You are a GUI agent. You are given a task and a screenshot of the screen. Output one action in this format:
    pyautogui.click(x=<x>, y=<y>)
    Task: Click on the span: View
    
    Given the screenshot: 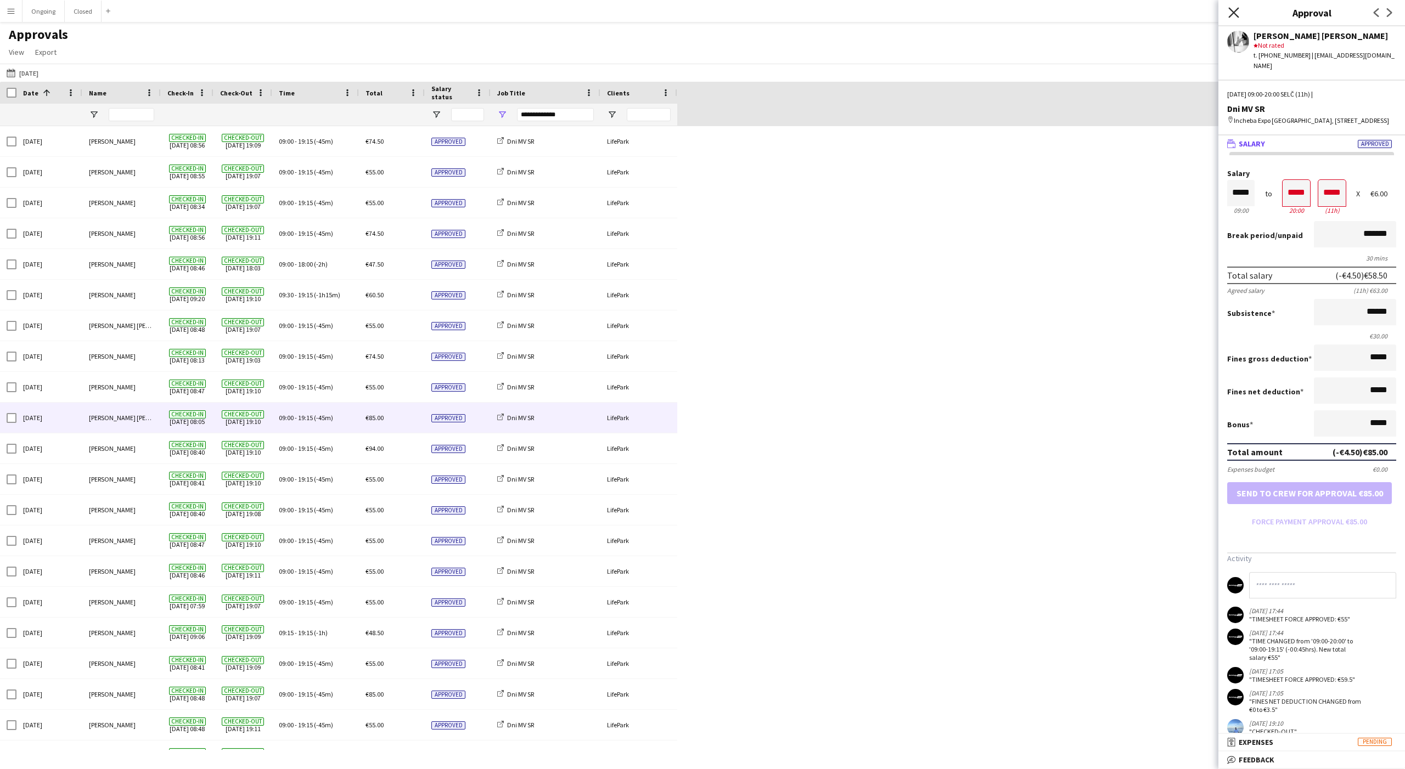 What is the action you would take?
    pyautogui.click(x=16, y=52)
    